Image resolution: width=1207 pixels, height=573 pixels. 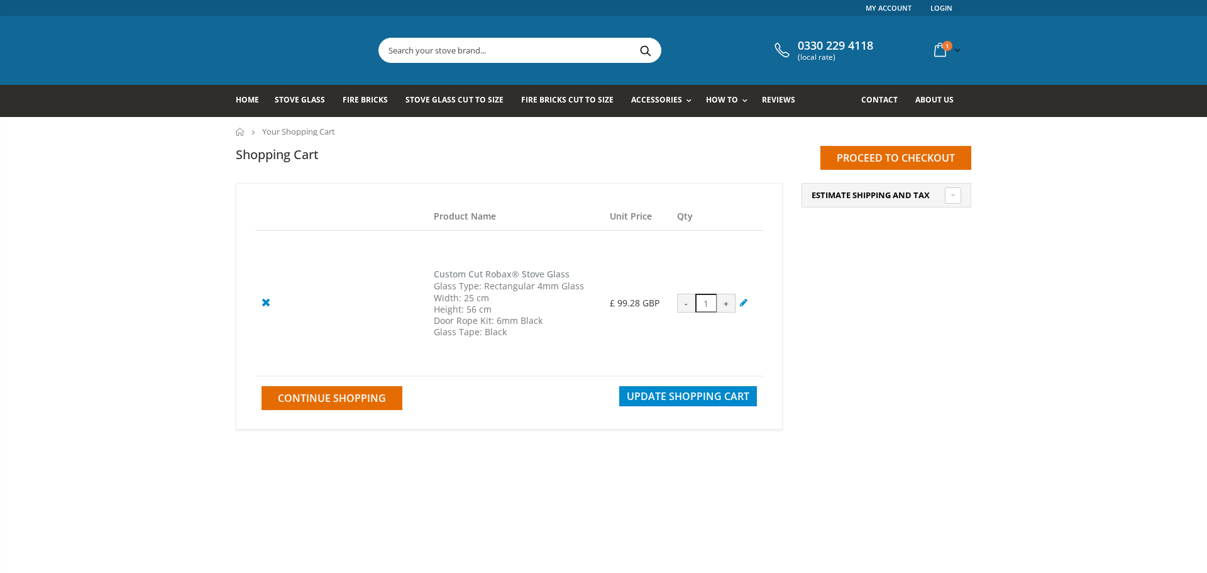 I want to click on th: Qty, so click(x=717, y=216).